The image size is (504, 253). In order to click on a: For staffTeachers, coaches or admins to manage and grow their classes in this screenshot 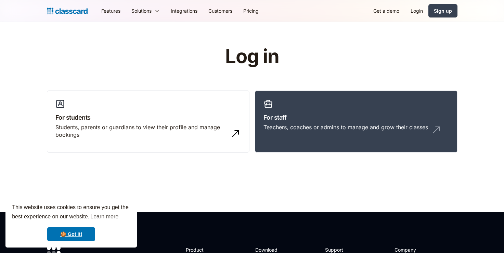, I will do `click(356, 122)`.